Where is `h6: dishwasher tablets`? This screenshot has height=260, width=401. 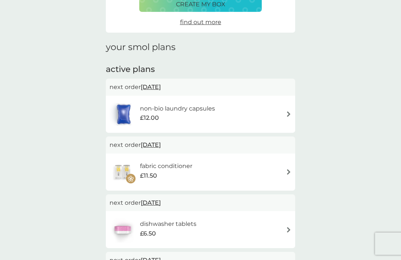
h6: dishwasher tablets is located at coordinates (168, 224).